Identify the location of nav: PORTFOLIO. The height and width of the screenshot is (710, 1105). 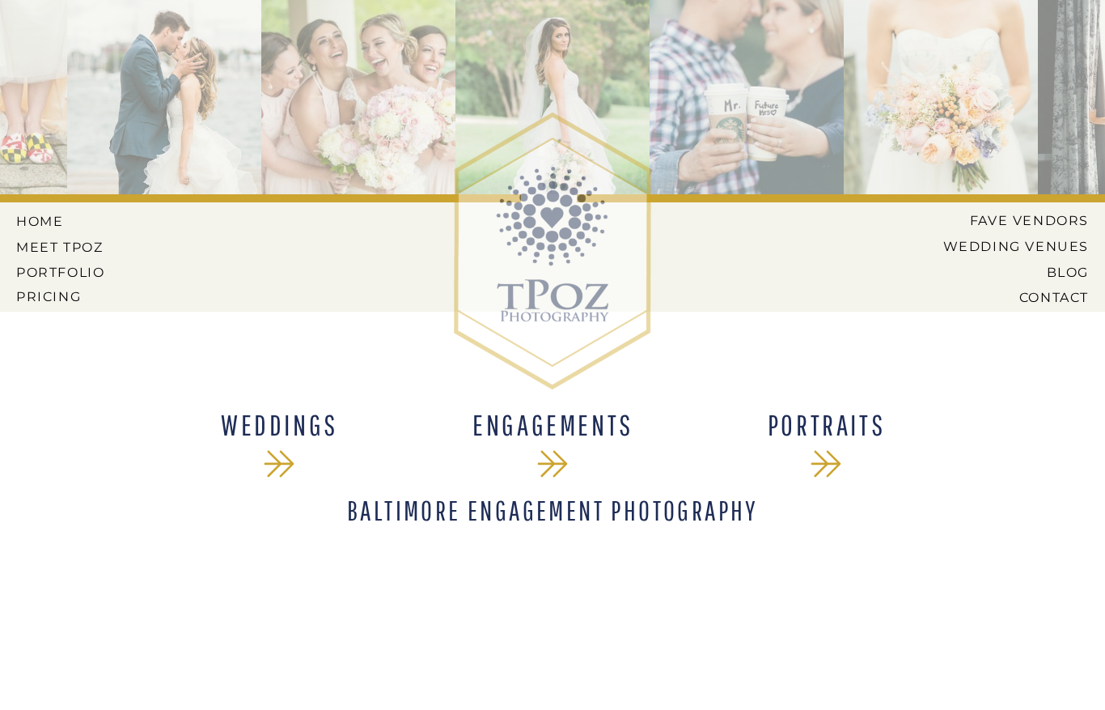
(62, 272).